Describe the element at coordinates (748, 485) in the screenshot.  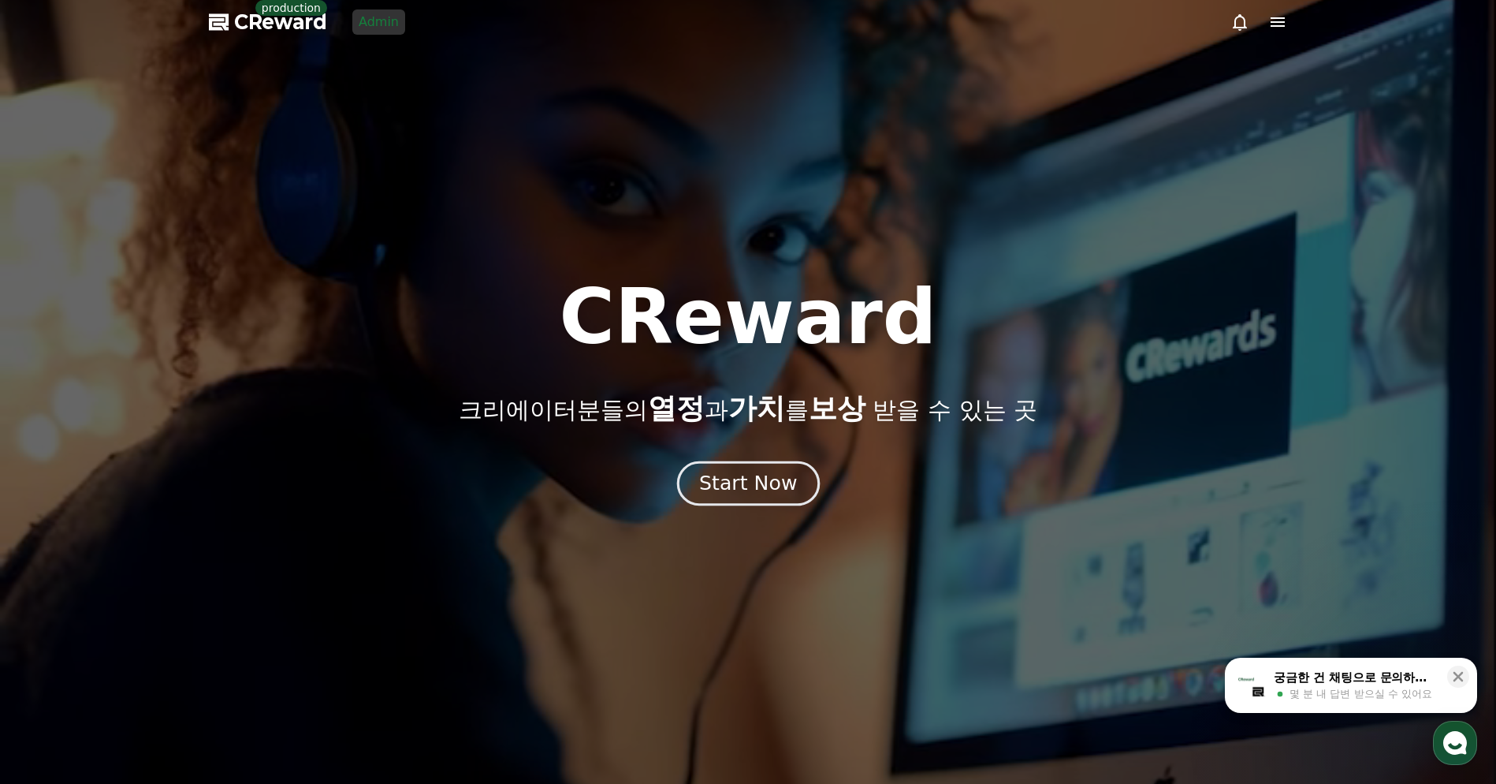
I see `a: Start Now` at that location.